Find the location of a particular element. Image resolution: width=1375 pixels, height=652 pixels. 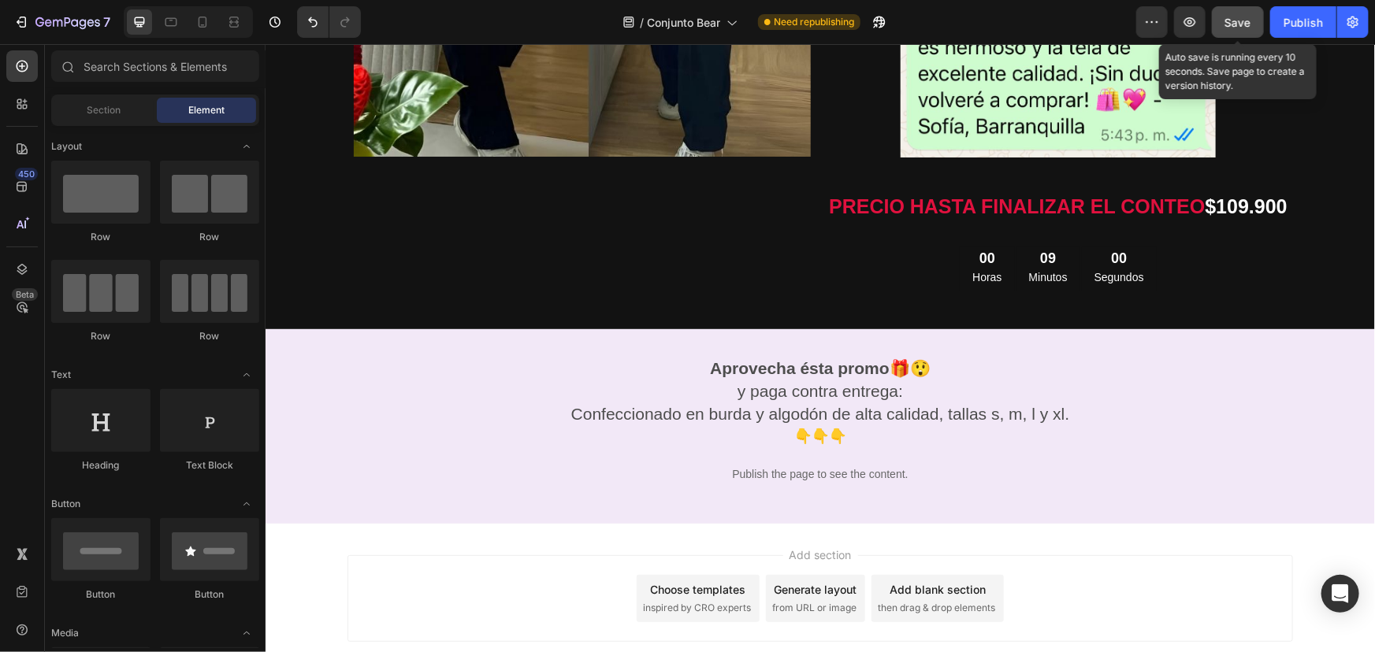

span: Text is located at coordinates (61, 375).